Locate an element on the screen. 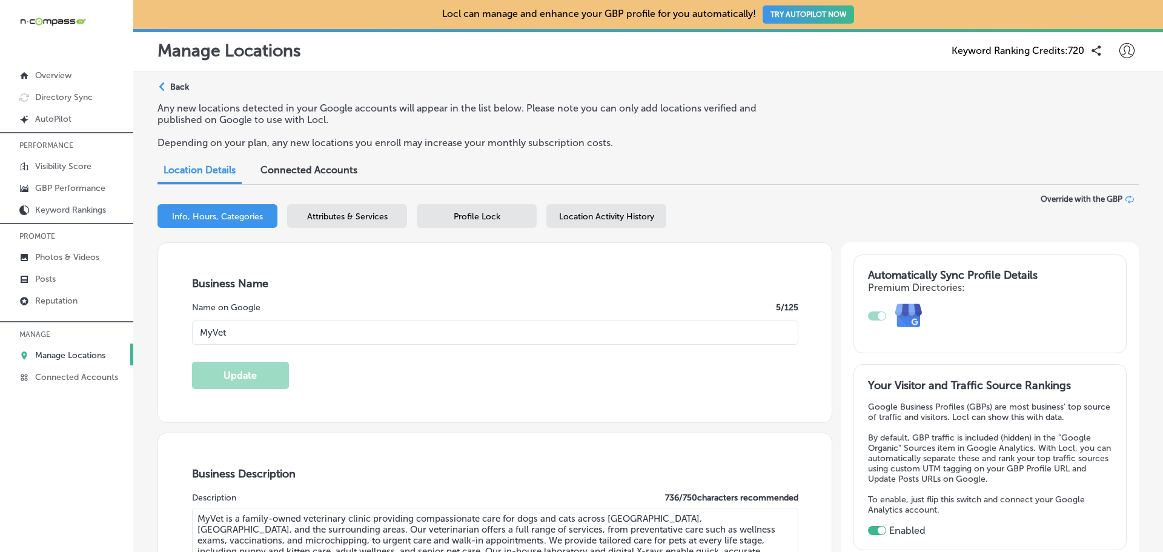 The height and width of the screenshot is (552, 1163). span: Connected Accounts is located at coordinates (309, 170).